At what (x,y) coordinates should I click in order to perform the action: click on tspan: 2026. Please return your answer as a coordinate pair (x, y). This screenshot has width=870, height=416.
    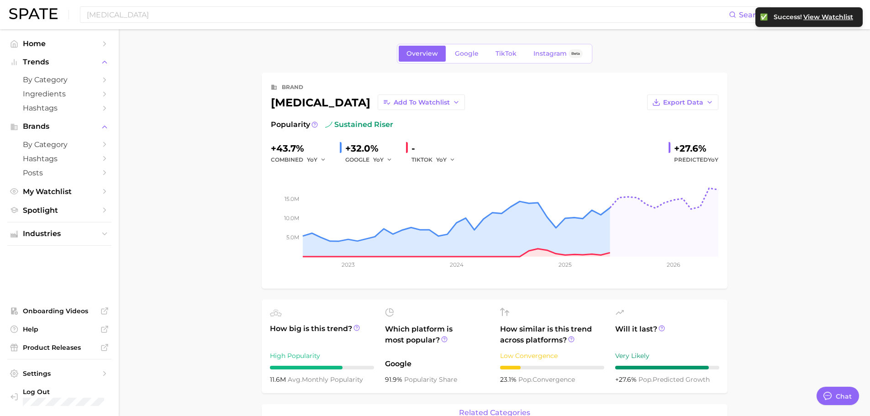
    Looking at the image, I should click on (673, 264).